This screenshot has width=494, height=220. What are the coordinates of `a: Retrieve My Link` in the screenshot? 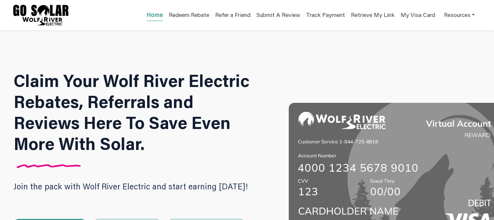 It's located at (373, 16).